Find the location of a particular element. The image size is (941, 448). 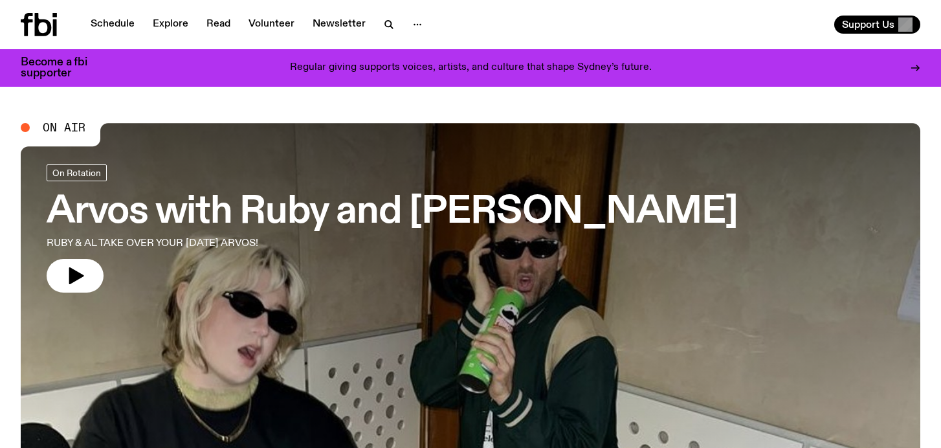

button: Support Us is located at coordinates (877, 25).